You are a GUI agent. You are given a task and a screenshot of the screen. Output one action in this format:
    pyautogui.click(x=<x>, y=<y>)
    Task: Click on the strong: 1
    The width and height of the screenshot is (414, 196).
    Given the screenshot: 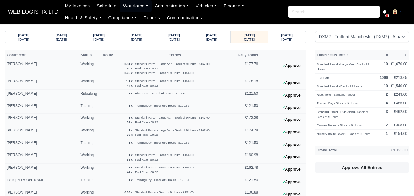 What is the action you would take?
    pyautogui.click(x=386, y=134)
    